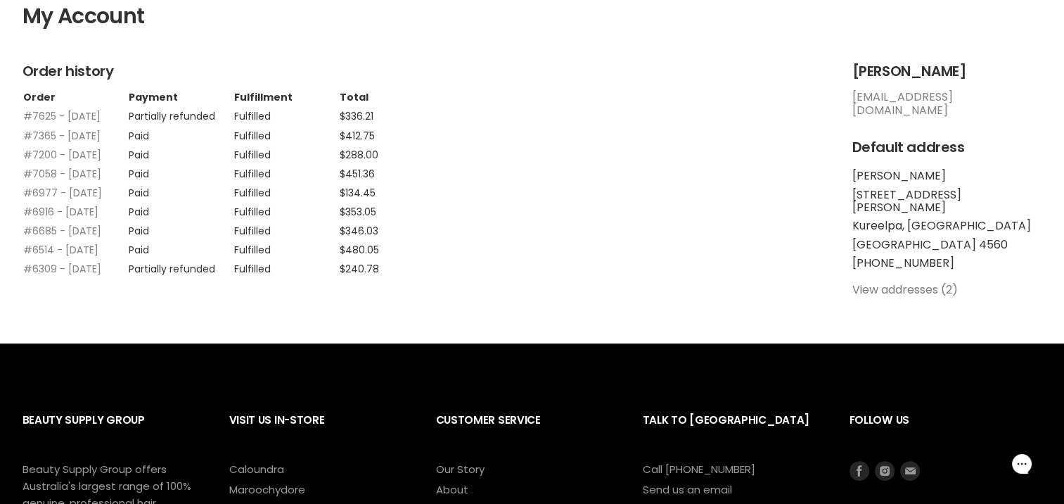  I want to click on a: Caloundra, so click(257, 468).